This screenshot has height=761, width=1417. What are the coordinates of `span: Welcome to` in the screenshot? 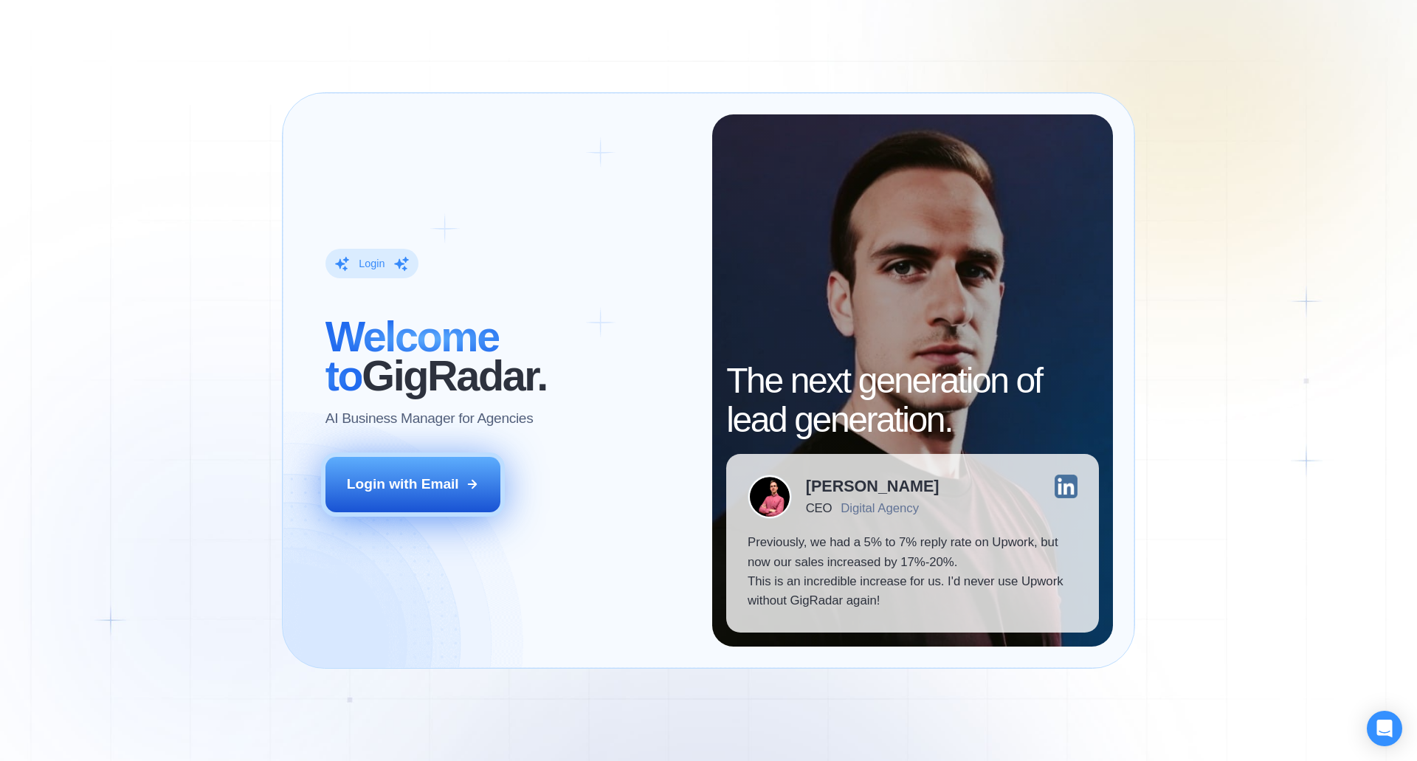 It's located at (412, 356).